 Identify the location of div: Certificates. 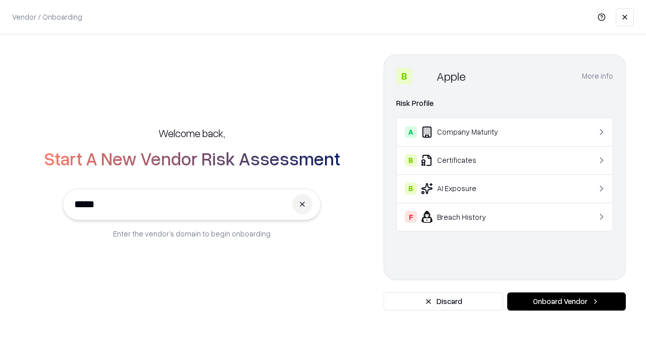
(486, 160).